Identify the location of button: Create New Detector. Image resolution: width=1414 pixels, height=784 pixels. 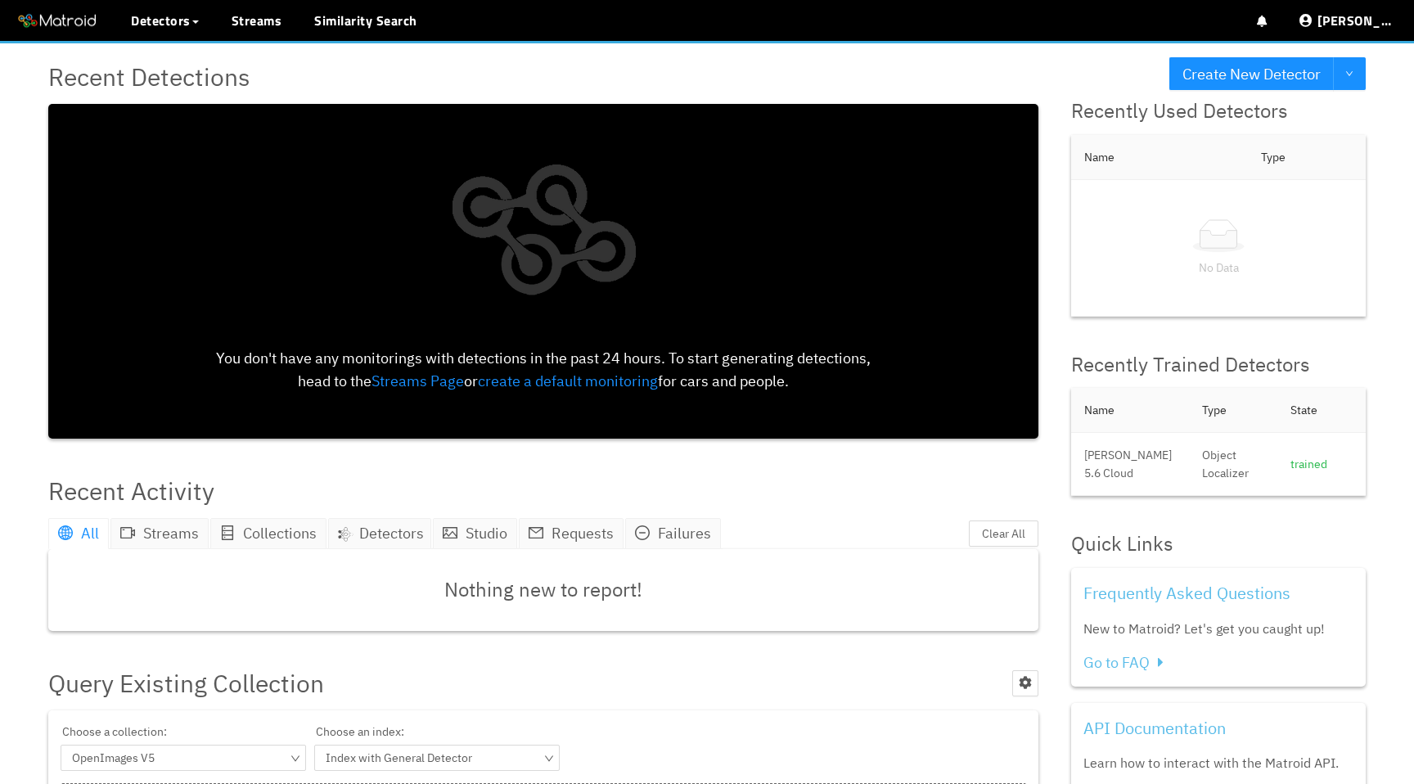
(1251, 74).